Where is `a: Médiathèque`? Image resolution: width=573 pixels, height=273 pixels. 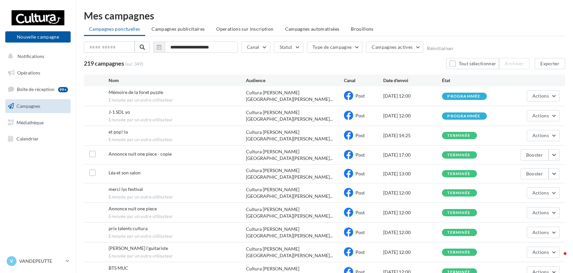 a: Médiathèque is located at coordinates (38, 123).